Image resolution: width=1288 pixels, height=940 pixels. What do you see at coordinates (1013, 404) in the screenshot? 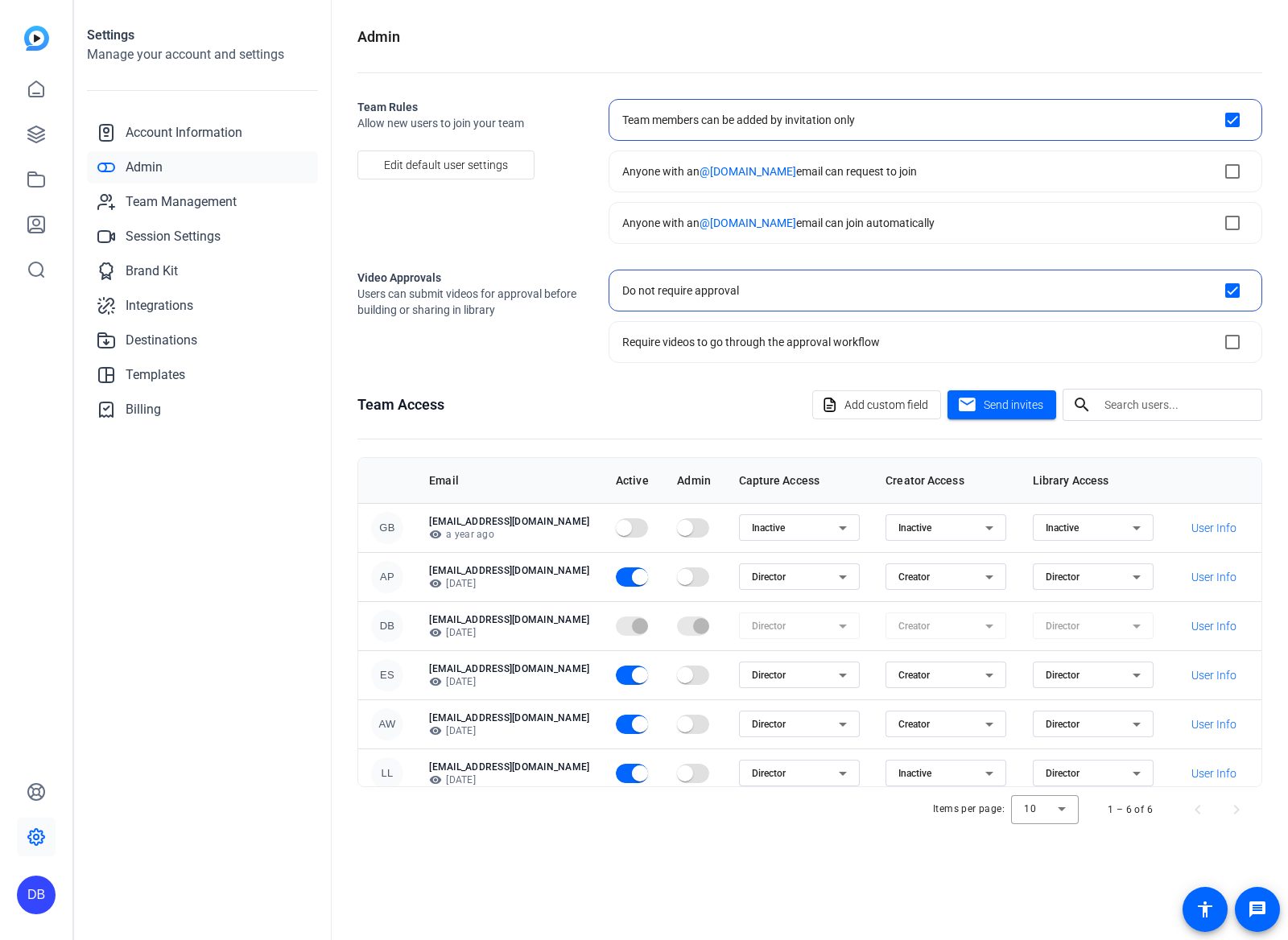
I see `span: Send invites` at bounding box center [1013, 404].